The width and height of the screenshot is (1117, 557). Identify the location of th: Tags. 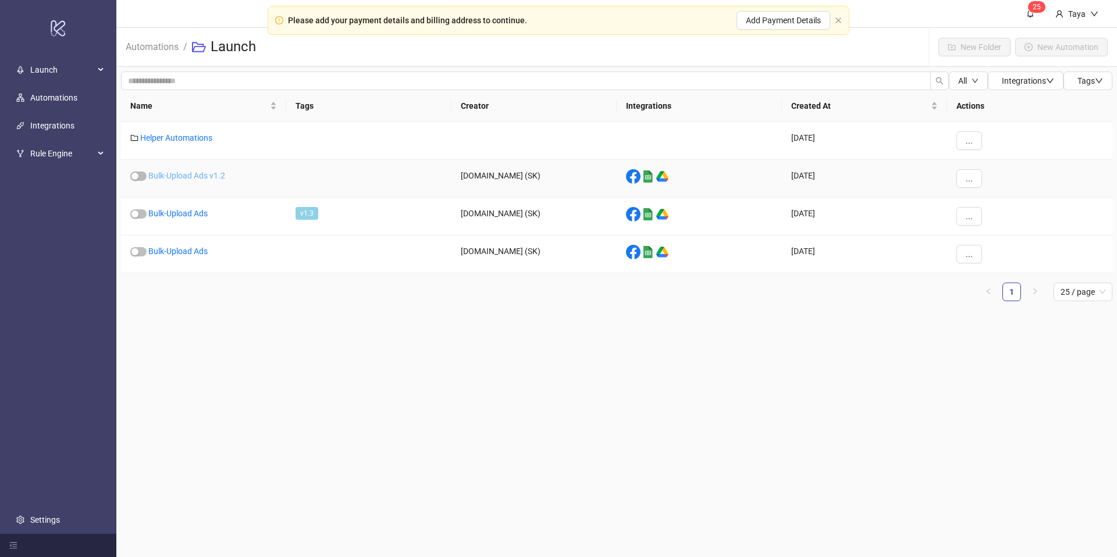
(369, 106).